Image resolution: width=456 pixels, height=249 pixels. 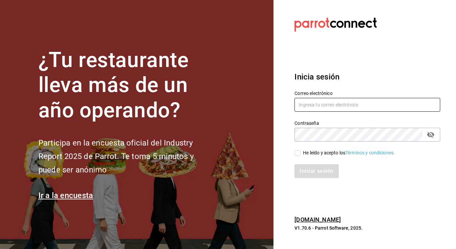 What do you see at coordinates (367, 123) in the screenshot?
I see `label: Contraseña` at bounding box center [367, 123].